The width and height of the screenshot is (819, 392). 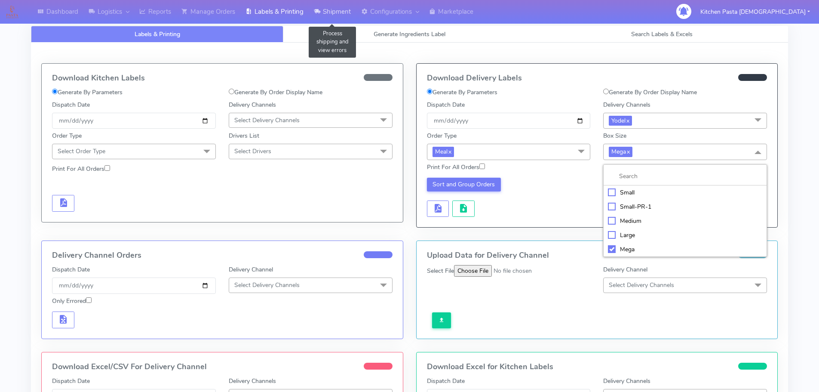 What do you see at coordinates (685, 249) in the screenshot?
I see `div: Mega` at bounding box center [685, 249].